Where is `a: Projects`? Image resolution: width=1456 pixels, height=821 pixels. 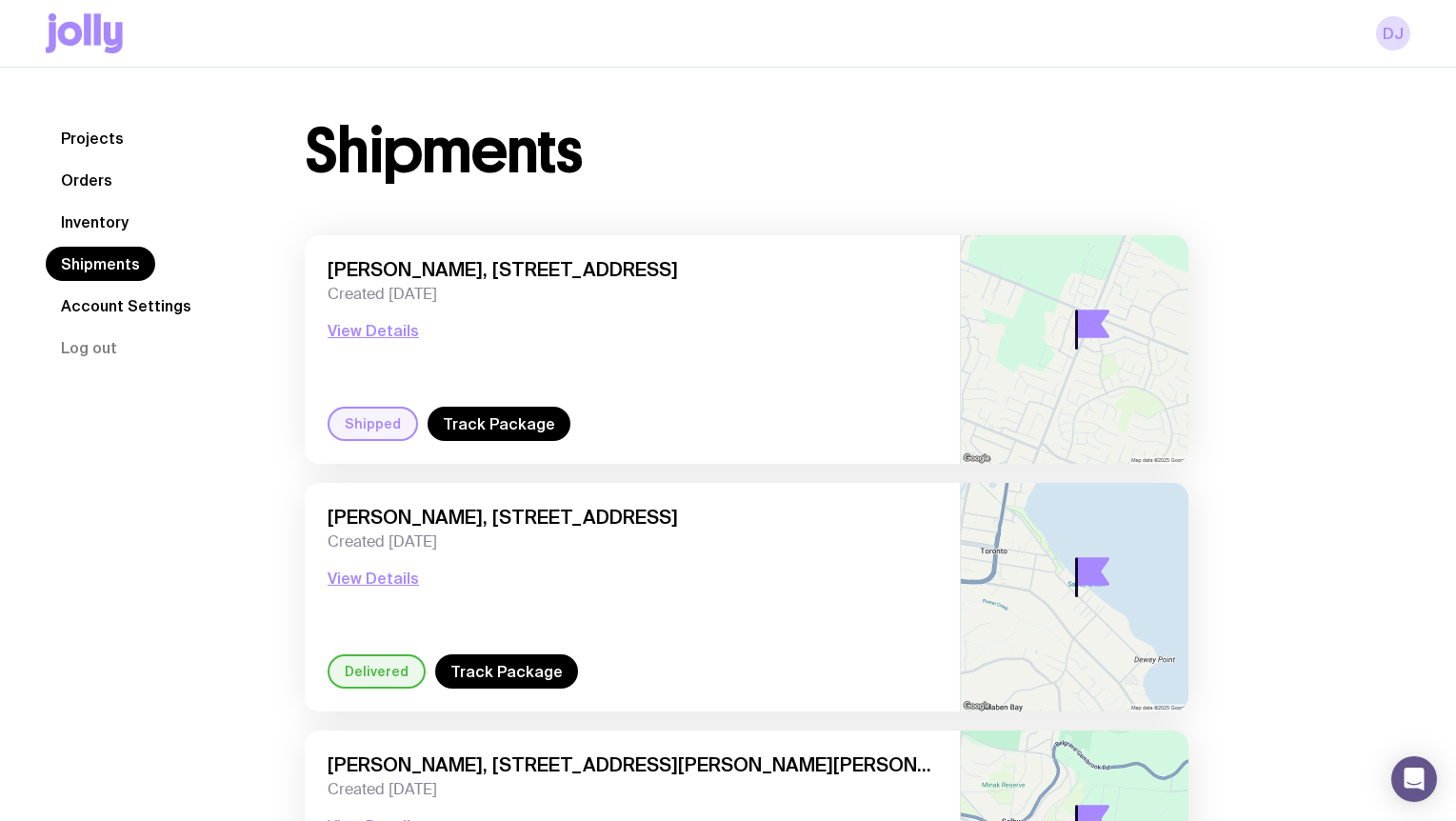
a: Projects is located at coordinates (92, 138).